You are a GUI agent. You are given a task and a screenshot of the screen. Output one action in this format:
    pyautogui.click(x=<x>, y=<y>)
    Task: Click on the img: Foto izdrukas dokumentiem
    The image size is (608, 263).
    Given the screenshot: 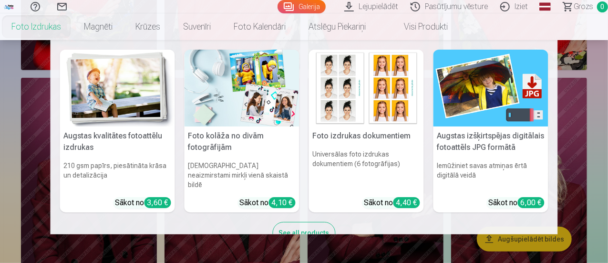 What is the action you would take?
    pyautogui.click(x=366, y=88)
    